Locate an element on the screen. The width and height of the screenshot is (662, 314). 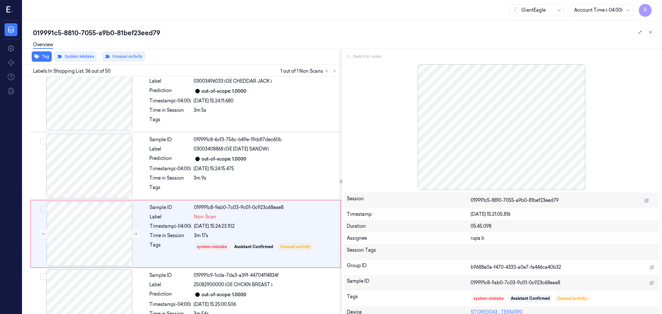
span: 25082900000 (GE CHCKN BREAST ) is located at coordinates (233, 285).